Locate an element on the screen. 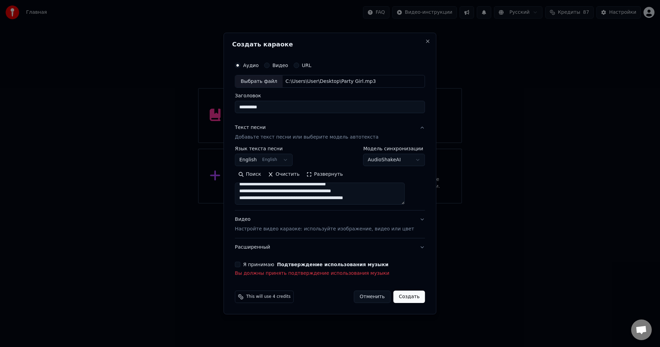 This screenshot has height=347, width=660. label: Заголовок is located at coordinates (330, 96).